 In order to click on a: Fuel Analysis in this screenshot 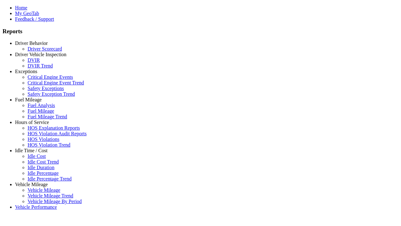, I will do `click(41, 105)`.